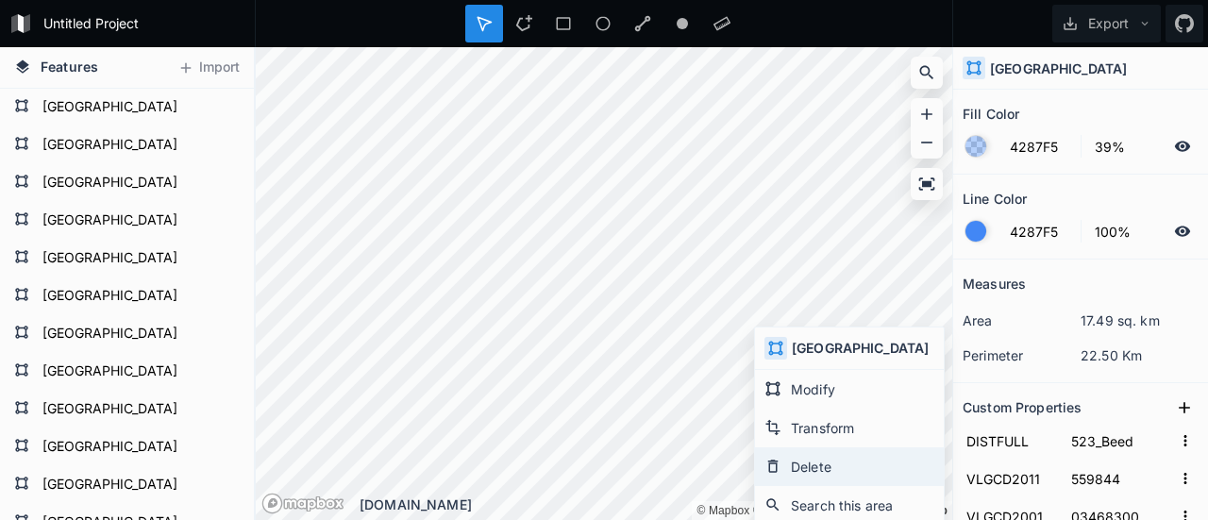 This screenshot has width=1208, height=520. Describe the element at coordinates (849, 466) in the screenshot. I see `div: Delete` at that location.